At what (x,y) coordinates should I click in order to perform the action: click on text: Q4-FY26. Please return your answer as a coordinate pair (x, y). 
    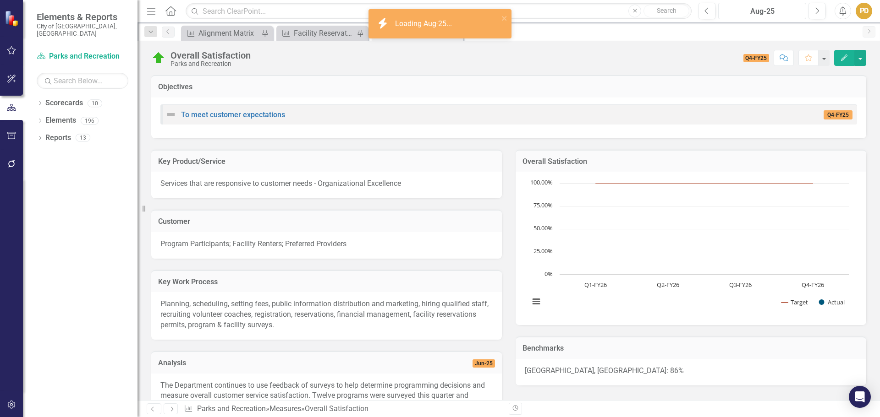
    Looking at the image, I should click on (812, 285).